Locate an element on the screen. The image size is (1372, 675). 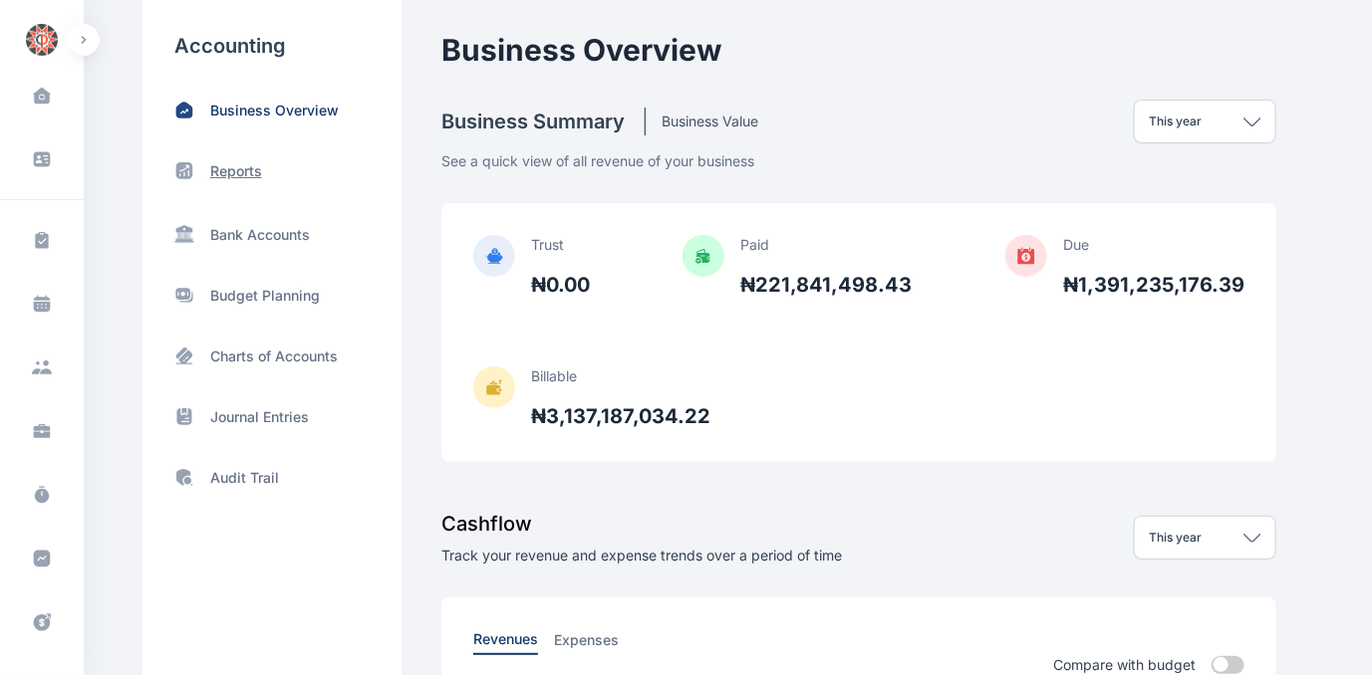
img: shield-search.e37bf0af.svg is located at coordinates (184, 477).